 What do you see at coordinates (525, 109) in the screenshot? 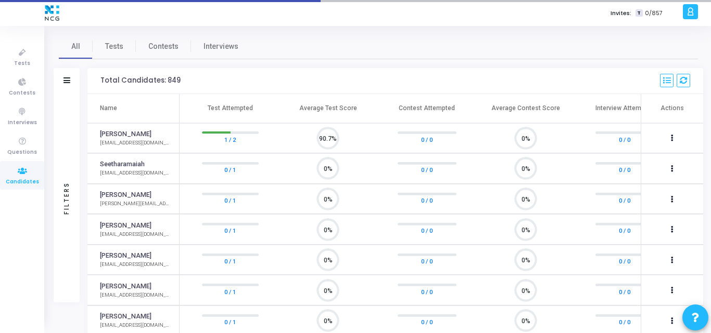
I see `th: Average Contest Score` at bounding box center [525, 109].